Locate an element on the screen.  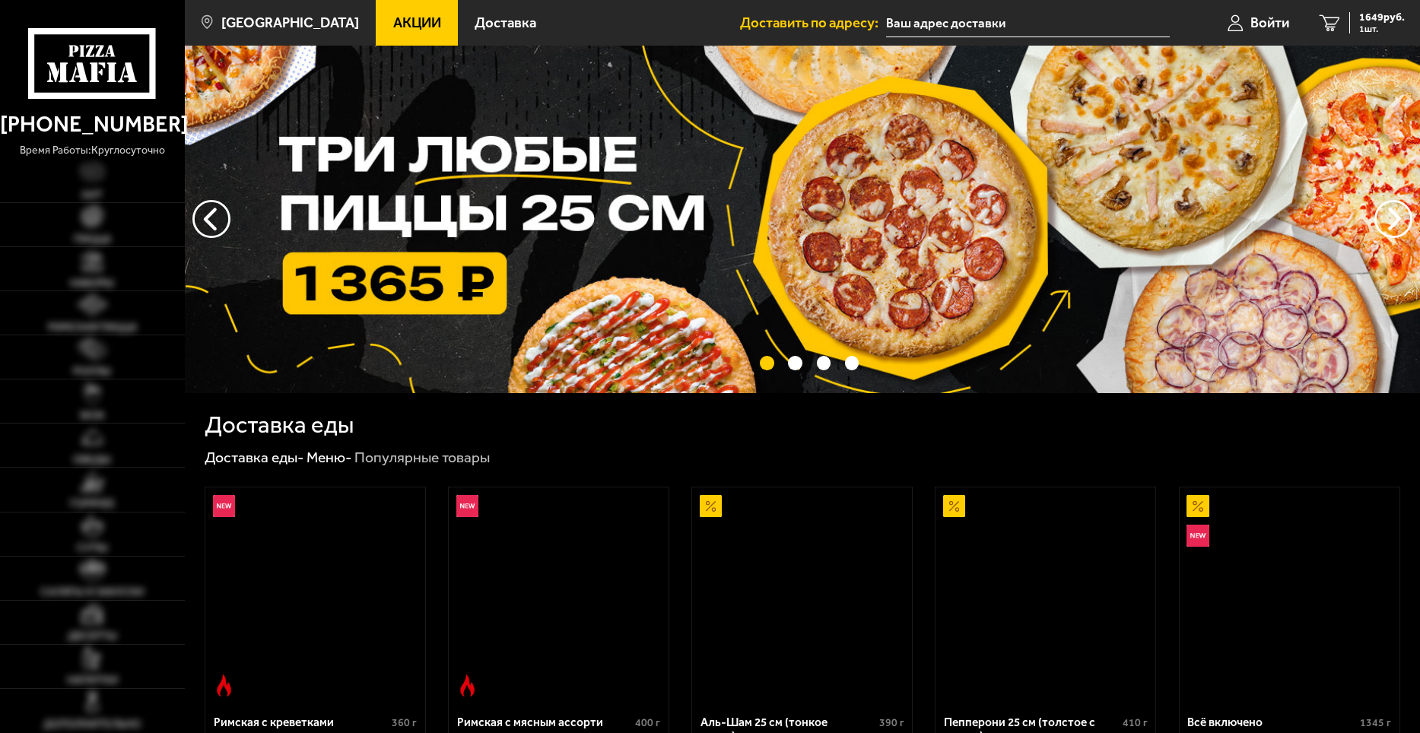
span: 1649 руб. is located at coordinates (1382, 17).